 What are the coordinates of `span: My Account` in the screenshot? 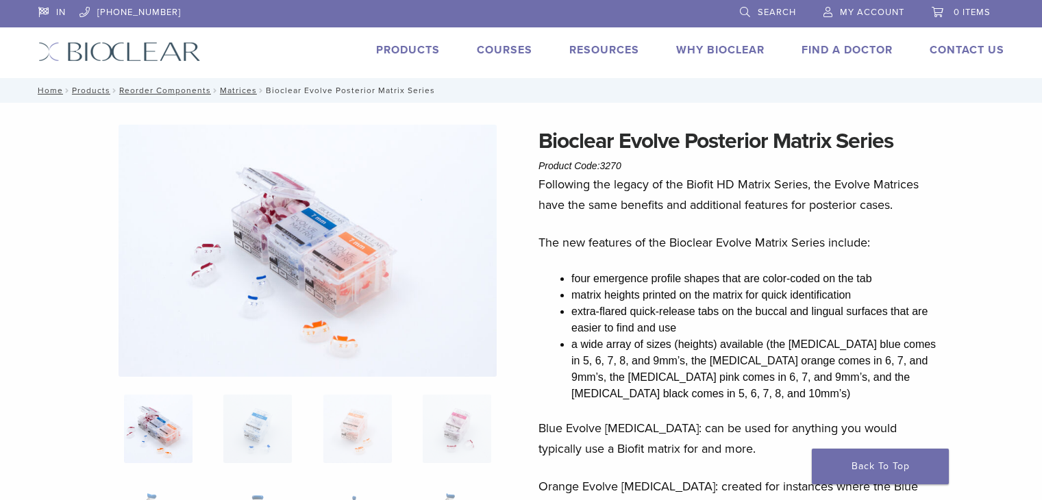 It's located at (872, 12).